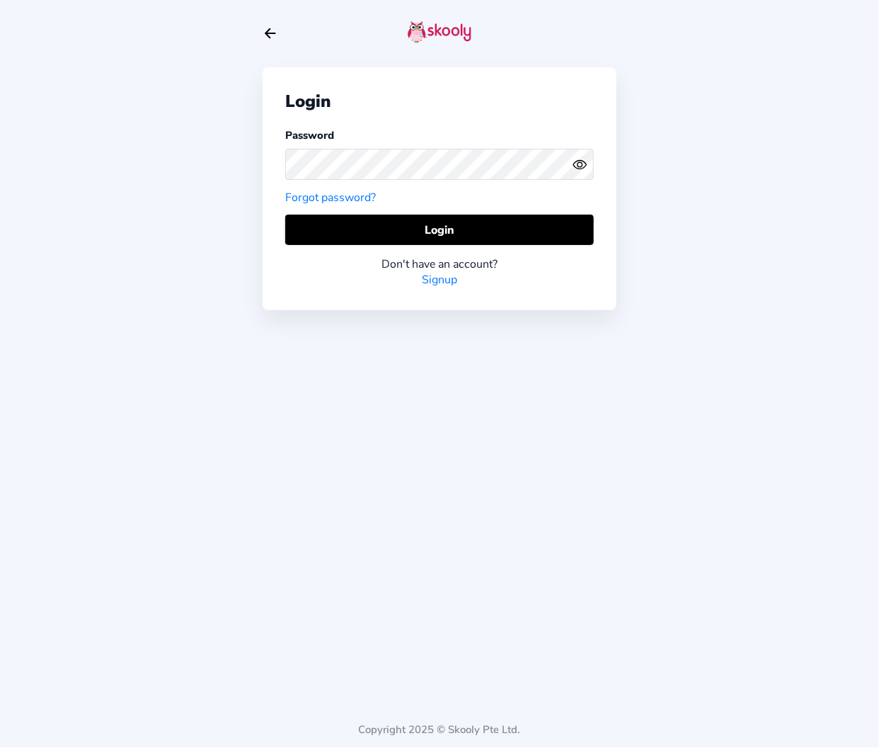 The image size is (879, 748). I want to click on button: eye outlineeye off outline, so click(583, 164).